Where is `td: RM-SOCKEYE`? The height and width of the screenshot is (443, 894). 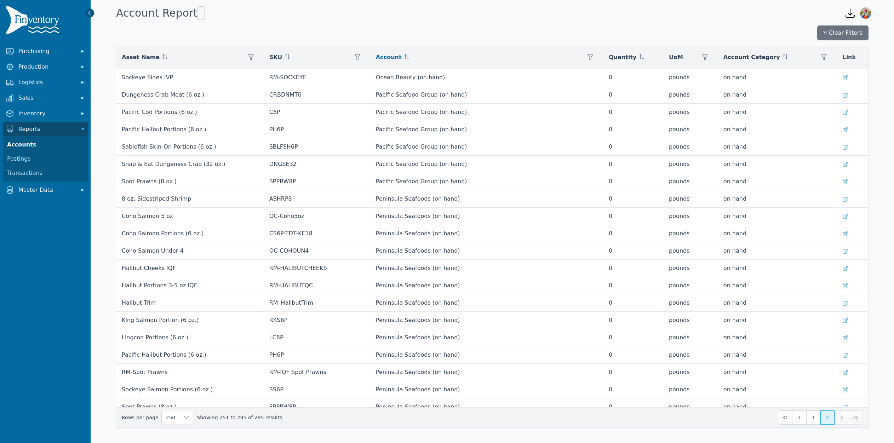
td: RM-SOCKEYE is located at coordinates (317, 78).